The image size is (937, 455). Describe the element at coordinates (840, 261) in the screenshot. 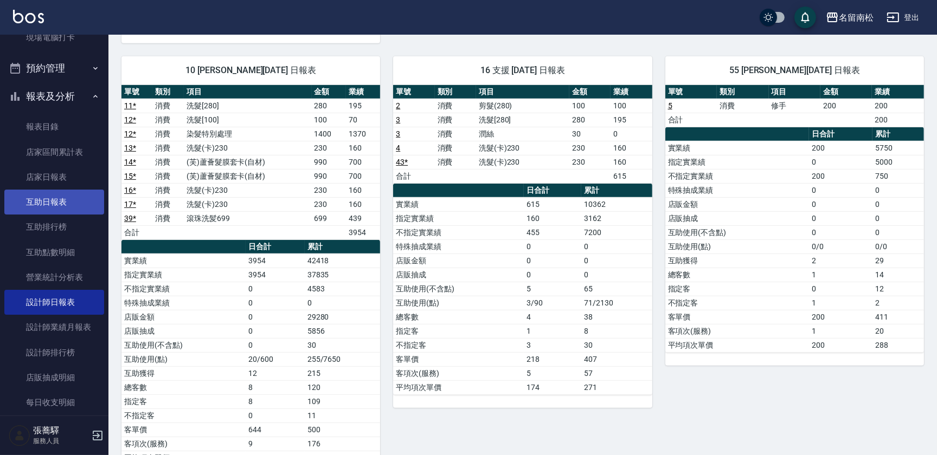

I see `td: 2` at that location.